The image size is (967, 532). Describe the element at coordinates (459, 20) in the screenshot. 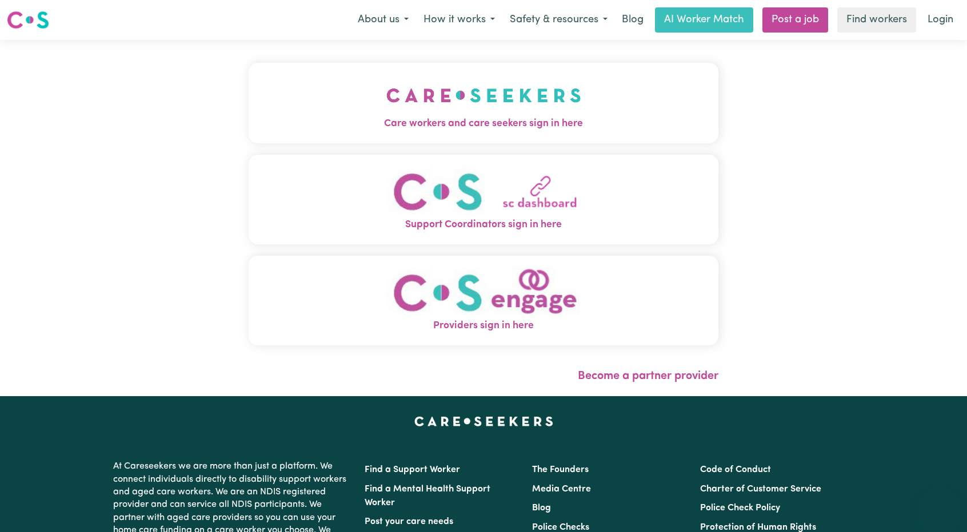

I see `button: How it works` at that location.